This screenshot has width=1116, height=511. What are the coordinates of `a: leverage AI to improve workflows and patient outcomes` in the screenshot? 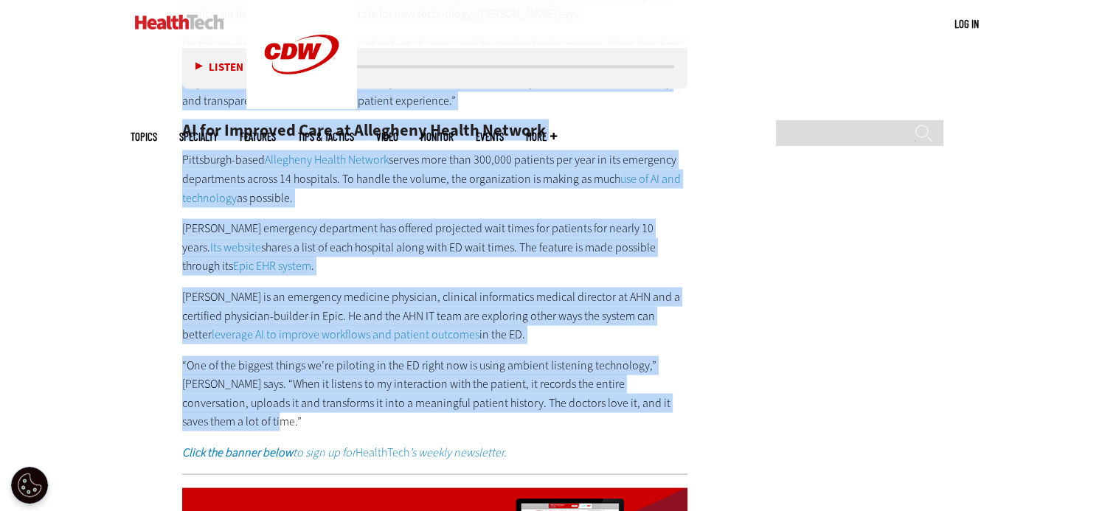 It's located at (345, 334).